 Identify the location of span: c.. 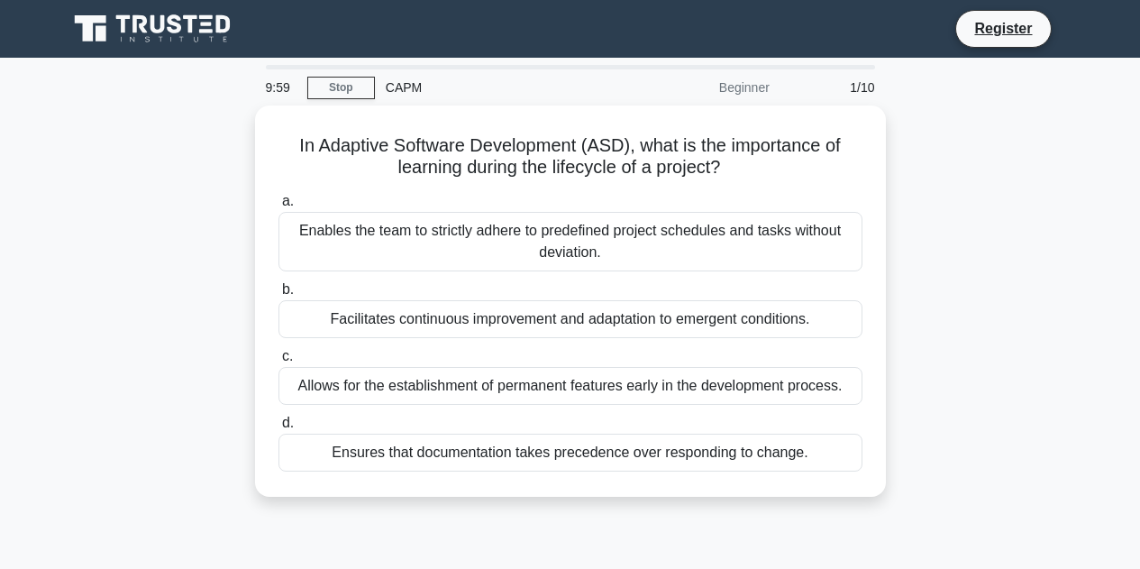
(287, 355).